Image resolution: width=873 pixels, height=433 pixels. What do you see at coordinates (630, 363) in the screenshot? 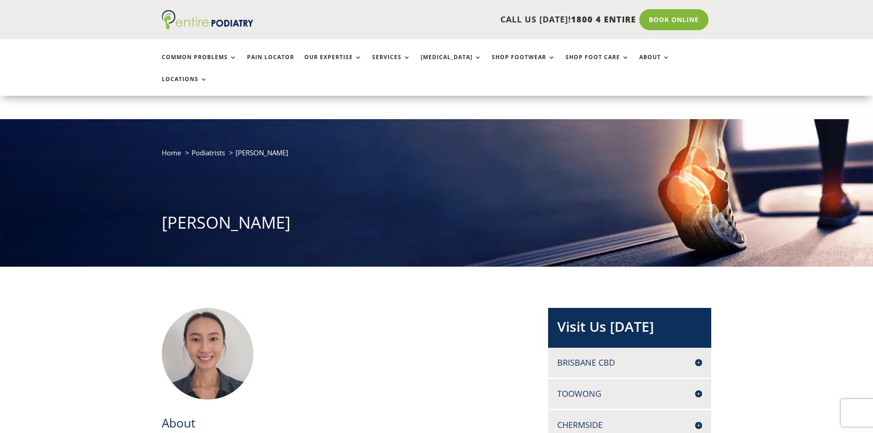
I see `h4: Brisbane CBD` at bounding box center [630, 363].